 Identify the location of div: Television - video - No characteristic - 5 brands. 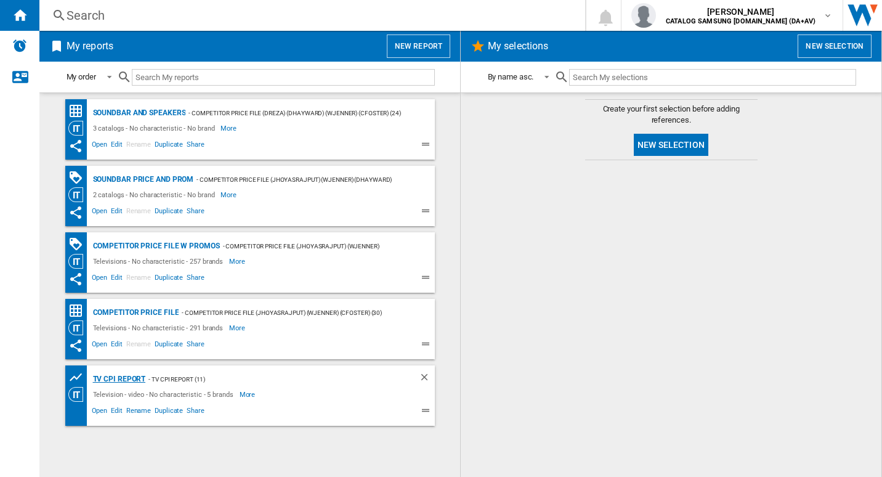
(165, 394).